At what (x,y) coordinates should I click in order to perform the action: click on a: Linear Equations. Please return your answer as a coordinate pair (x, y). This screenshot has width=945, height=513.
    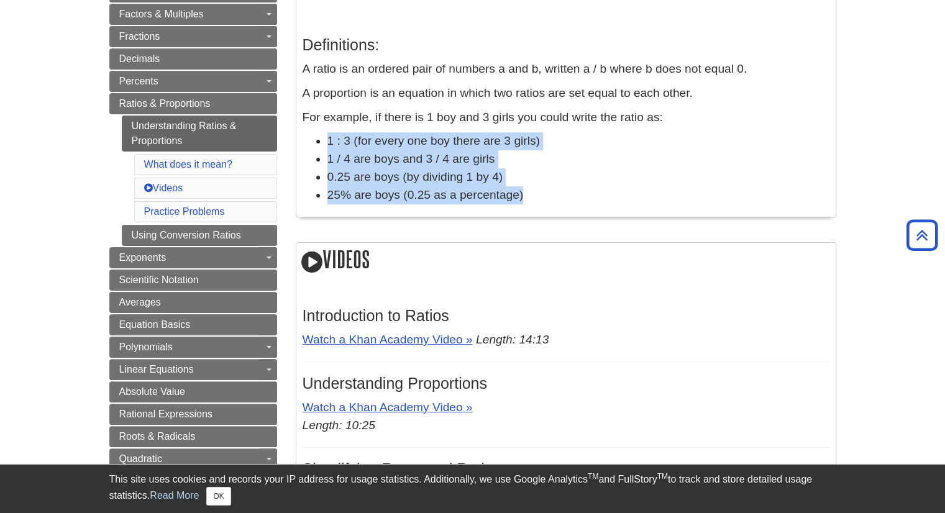
    Looking at the image, I should click on (193, 370).